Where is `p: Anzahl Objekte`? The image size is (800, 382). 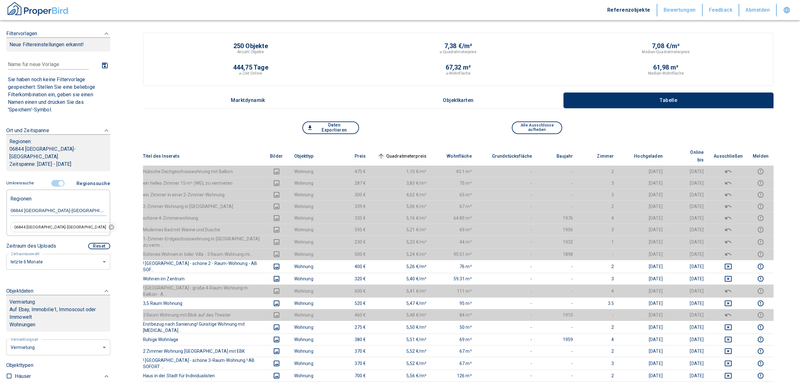
p: Anzahl Objekte is located at coordinates (251, 52).